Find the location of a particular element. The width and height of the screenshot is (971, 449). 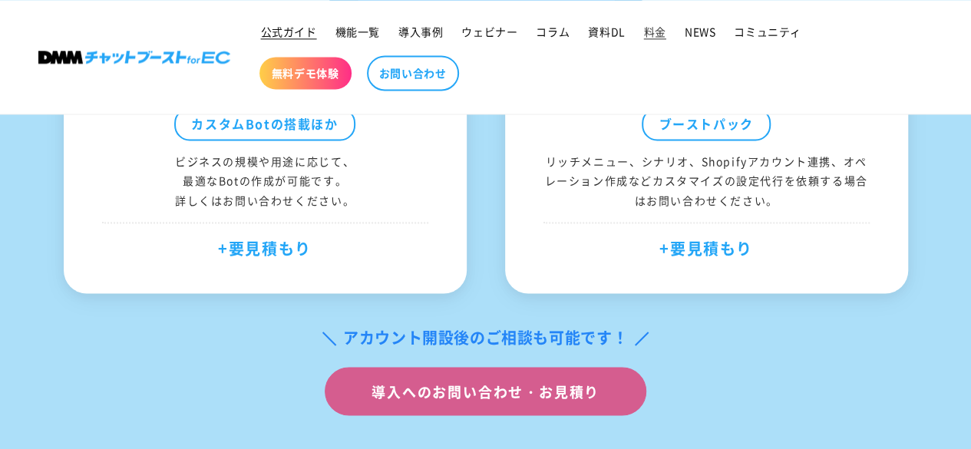

img: 株式会社DMM Boost is located at coordinates (134, 57).